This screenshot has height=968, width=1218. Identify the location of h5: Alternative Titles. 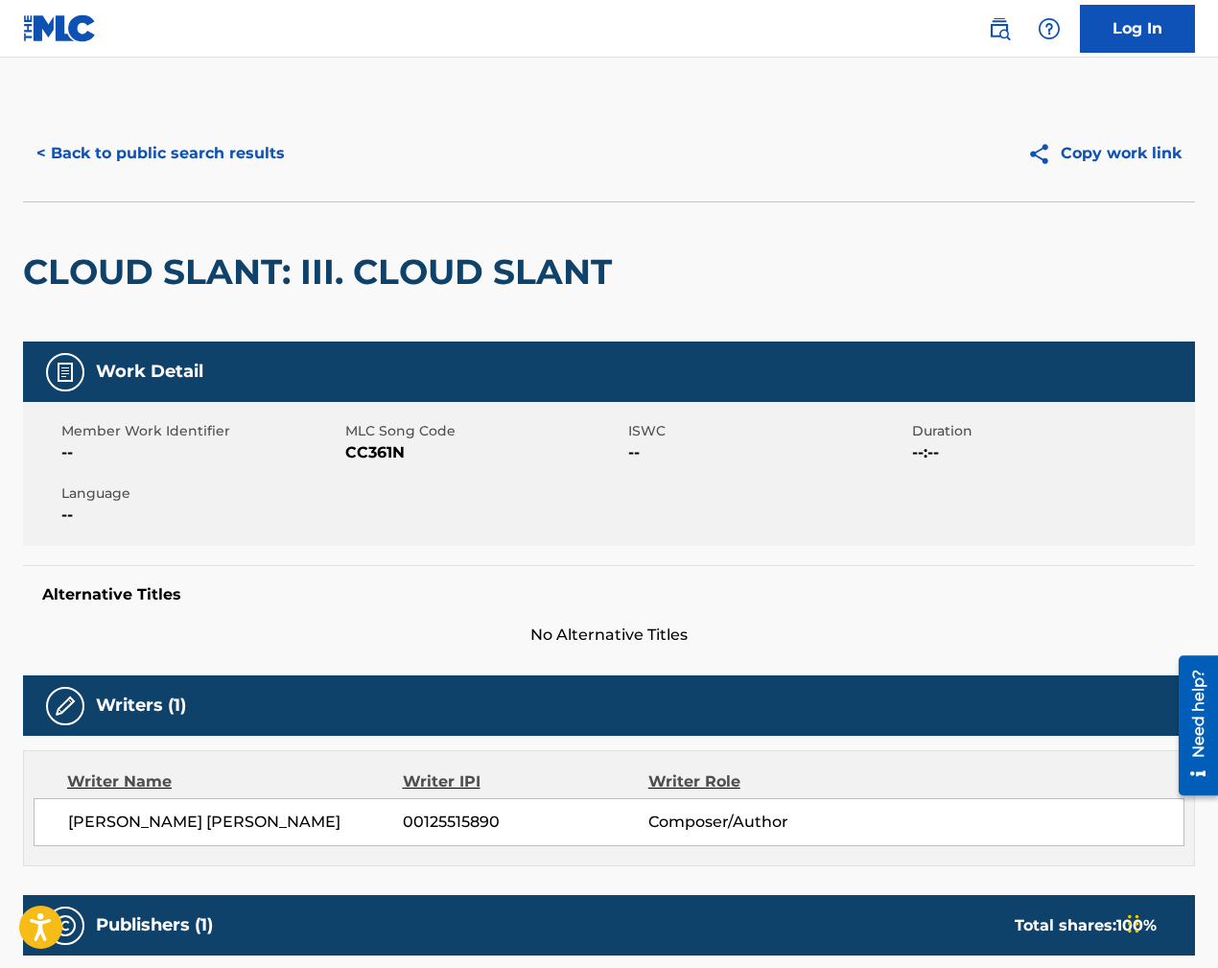
(609, 595).